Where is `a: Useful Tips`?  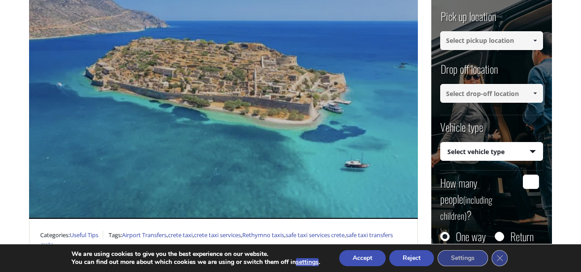 a: Useful Tips is located at coordinates (84, 235).